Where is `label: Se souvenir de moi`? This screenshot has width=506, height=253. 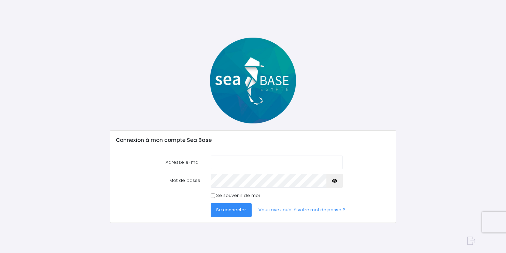 label: Se souvenir de moi is located at coordinates (238, 195).